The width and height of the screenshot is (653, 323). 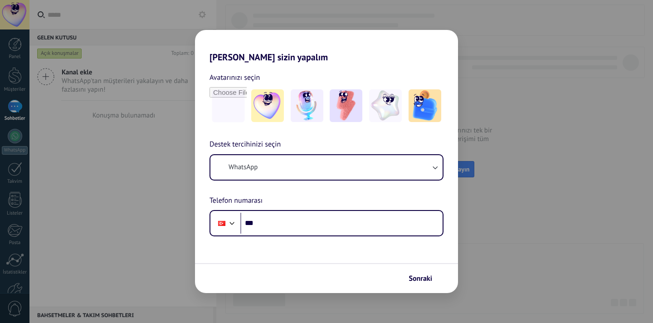 I want to click on span: Destek tercihinizi seçin, so click(x=245, y=145).